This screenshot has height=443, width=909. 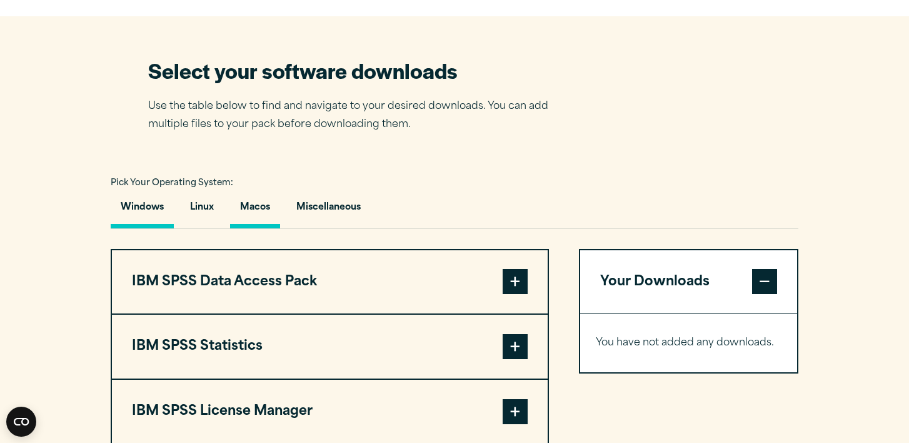 What do you see at coordinates (688, 343) in the screenshot?
I see `div: Your Downloads` at bounding box center [688, 343].